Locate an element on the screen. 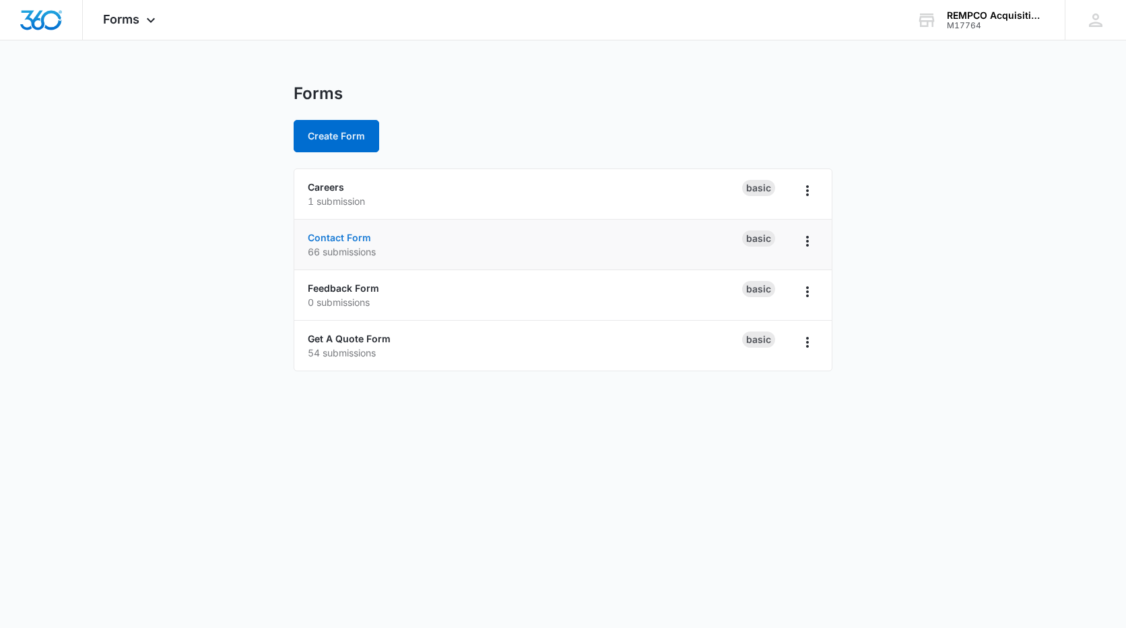  p: 1 submission is located at coordinates (525, 201).